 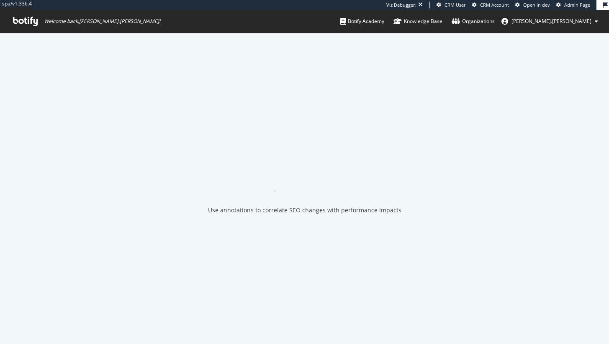 What do you see at coordinates (537, 5) in the screenshot?
I see `span: Open in dev` at bounding box center [537, 5].